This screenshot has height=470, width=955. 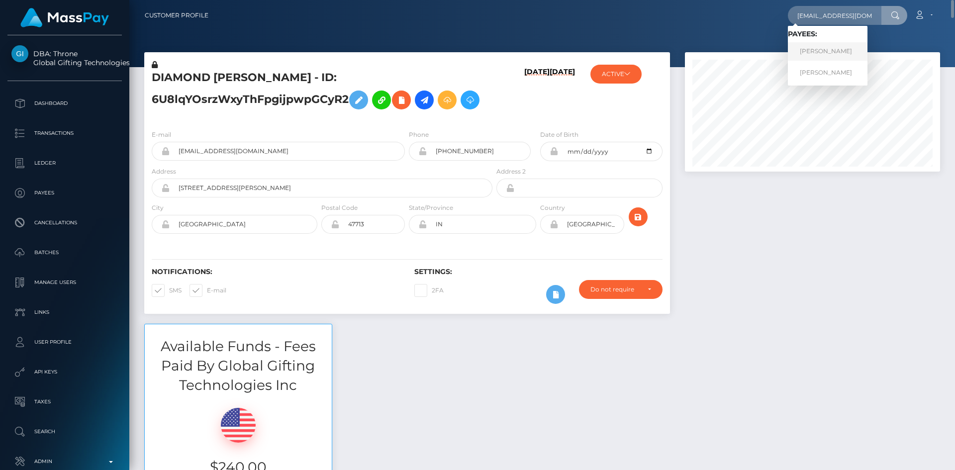 What do you see at coordinates (65, 402) in the screenshot?
I see `p: Taxes` at bounding box center [65, 402].